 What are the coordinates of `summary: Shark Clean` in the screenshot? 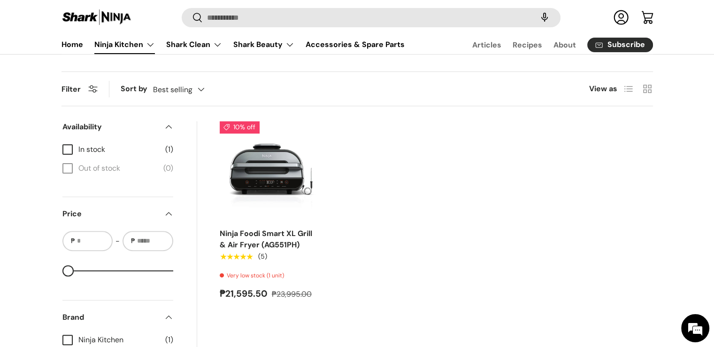 It's located at (194, 45).